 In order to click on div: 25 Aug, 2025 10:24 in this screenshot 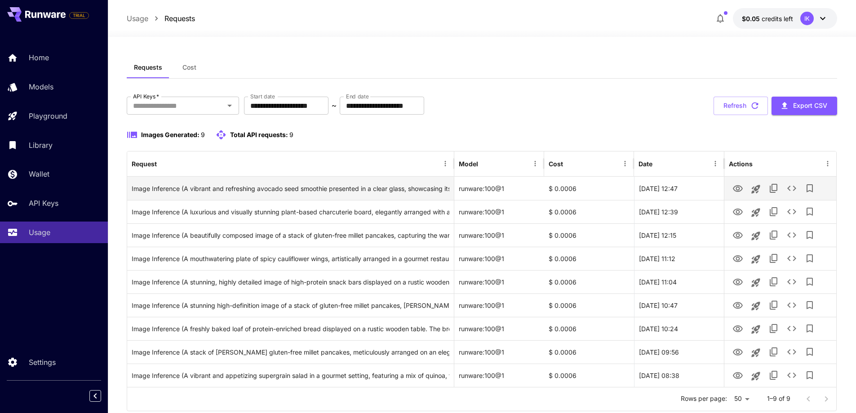, I will do `click(679, 329)`.